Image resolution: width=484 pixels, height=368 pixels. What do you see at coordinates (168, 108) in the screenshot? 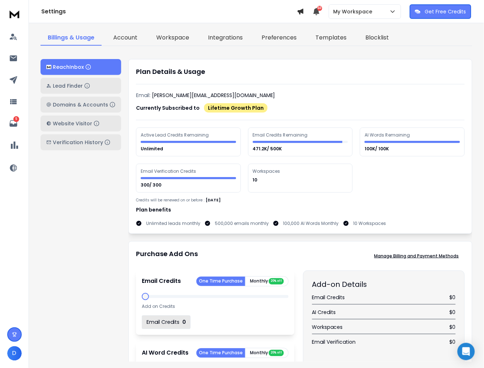
I see `p: Currently Subscribed to` at bounding box center [168, 108].